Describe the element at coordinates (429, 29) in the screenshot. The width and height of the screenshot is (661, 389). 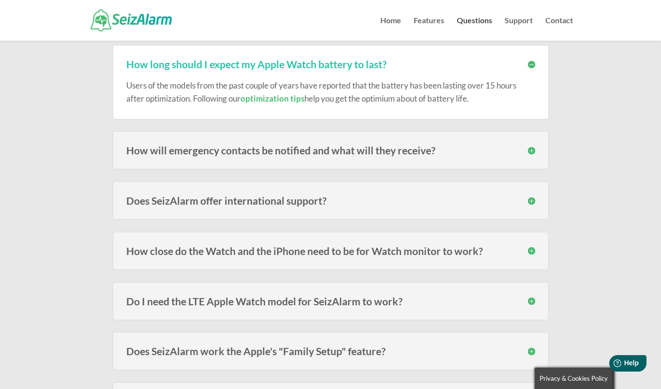
I see `a: Features` at that location.